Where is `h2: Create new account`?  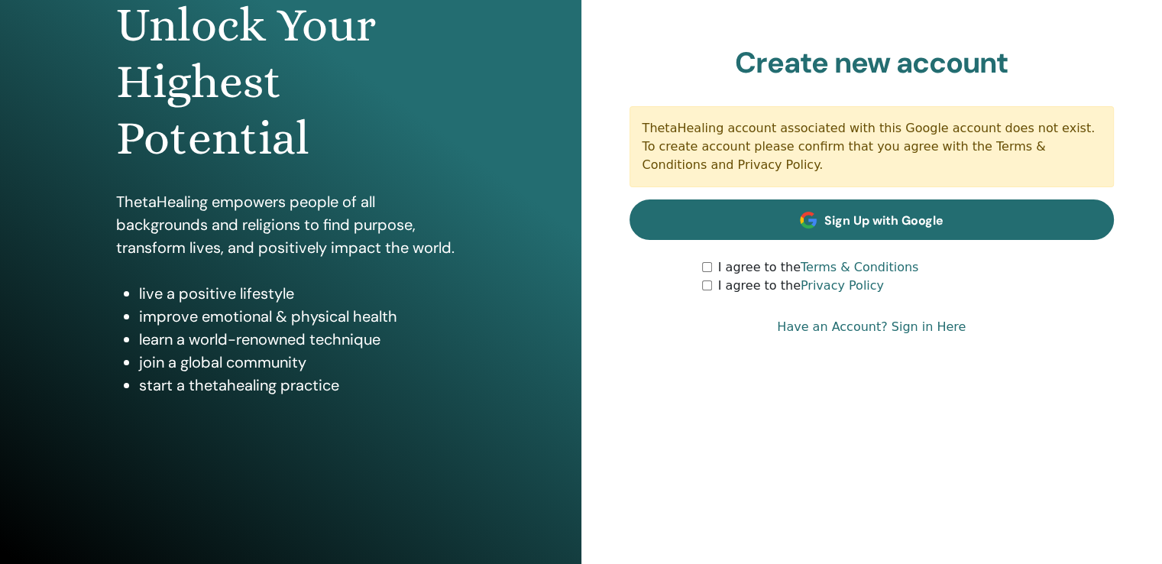
h2: Create new account is located at coordinates (871, 63).